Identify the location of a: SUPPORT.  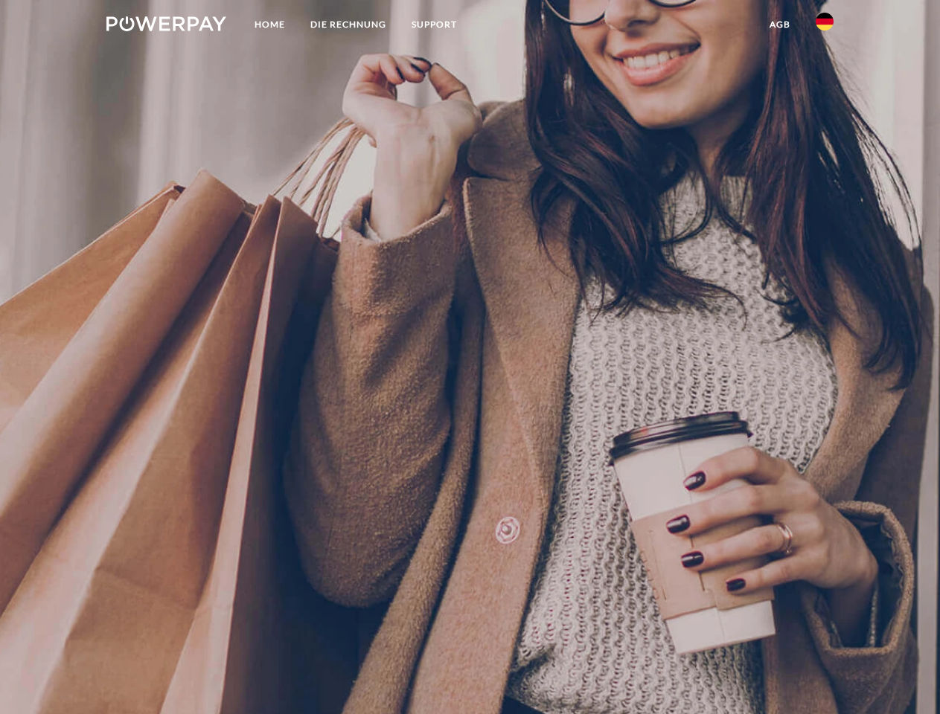
(434, 25).